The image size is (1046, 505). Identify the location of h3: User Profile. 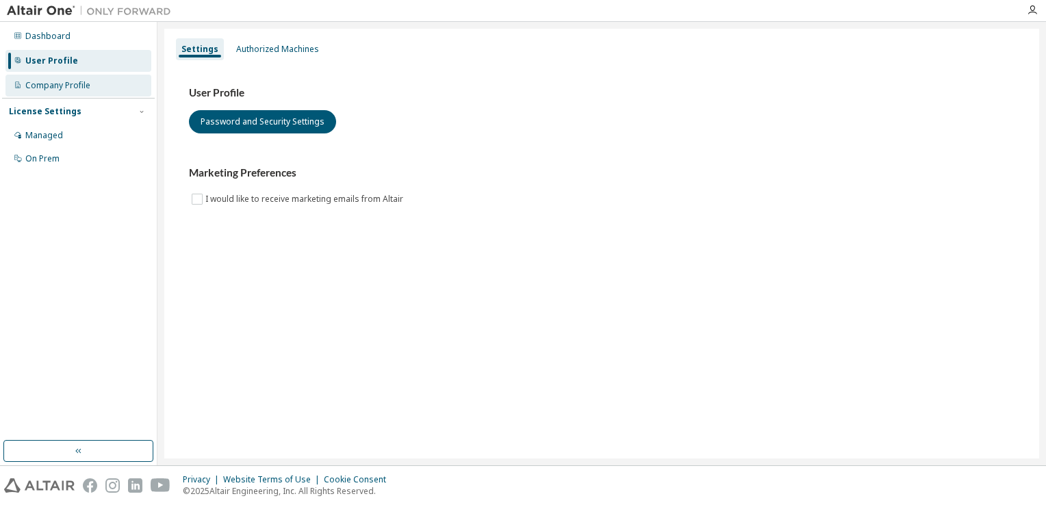
(602, 93).